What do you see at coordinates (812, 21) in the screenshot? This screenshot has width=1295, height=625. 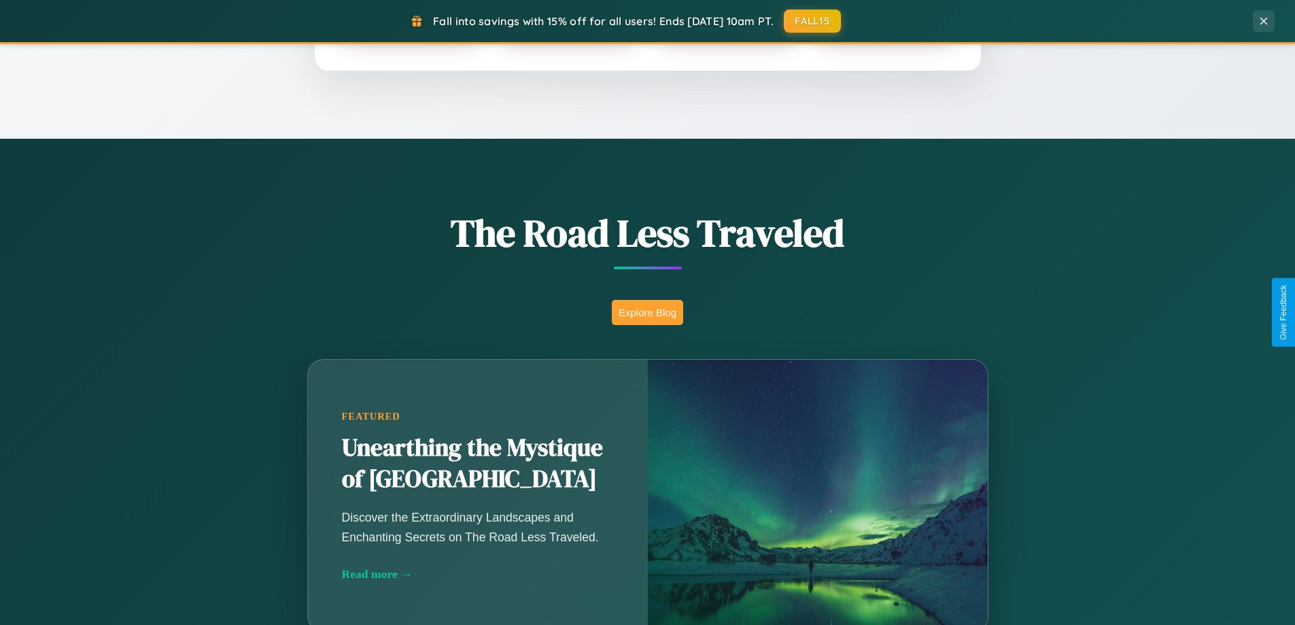 I see `button: FALL15` at bounding box center [812, 21].